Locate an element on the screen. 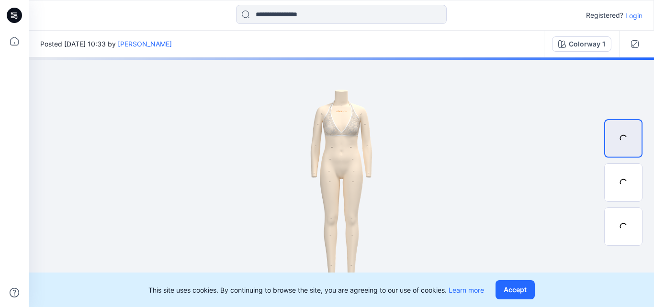 Image resolution: width=654 pixels, height=307 pixels. p: This site uses cookies. By continuing to browse the site, you are agreeing to our use of cookies. is located at coordinates (316, 290).